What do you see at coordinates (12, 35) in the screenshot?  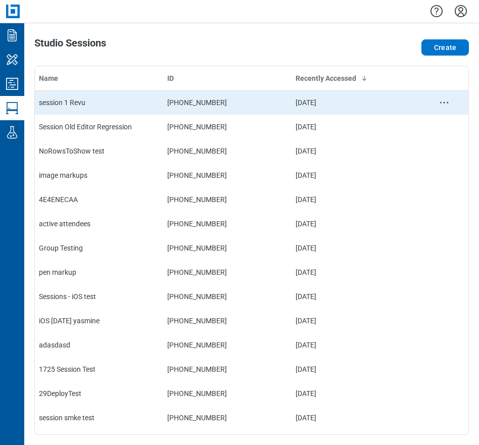 I see `svg: Documents` at bounding box center [12, 35].